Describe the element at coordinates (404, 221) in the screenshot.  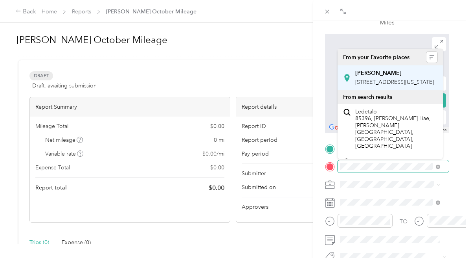
I see `div: TO` at that location.